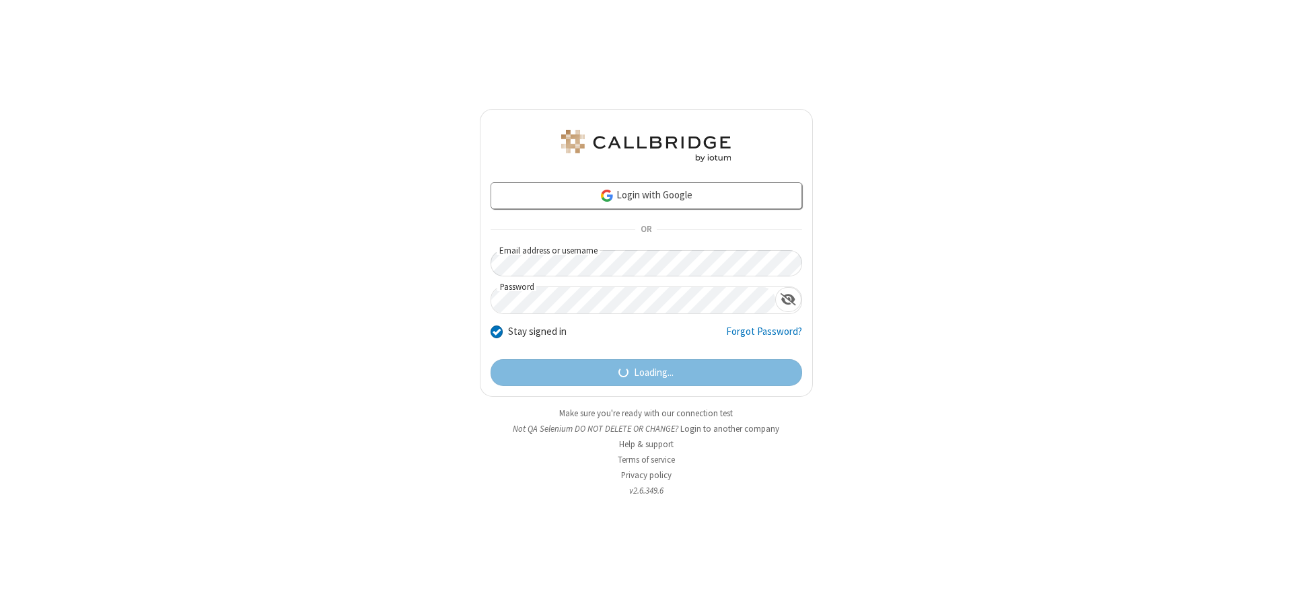 The width and height of the screenshot is (1292, 616). What do you see at coordinates (646, 146) in the screenshot?
I see `img: QA Selenium DO NOT DELETE OR CHANGE` at bounding box center [646, 146].